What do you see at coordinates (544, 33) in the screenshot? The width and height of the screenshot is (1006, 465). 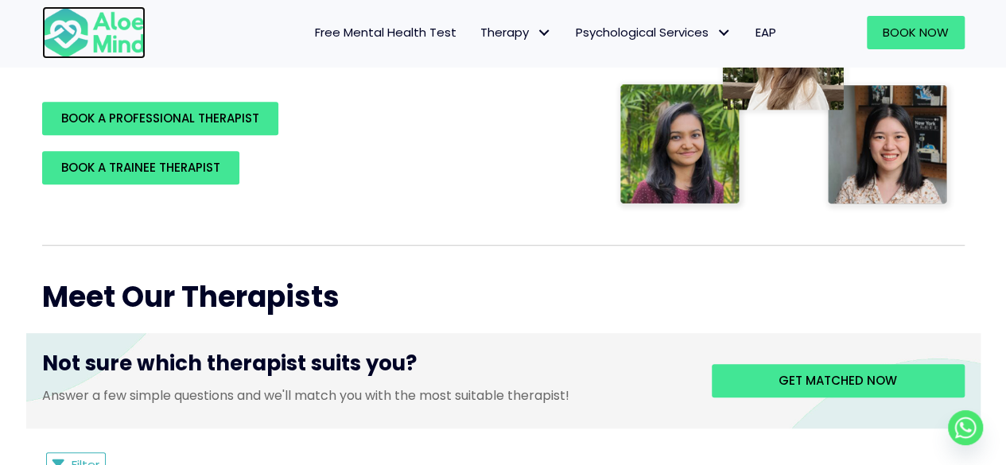 I see `span: Therapy: submenu` at bounding box center [544, 33].